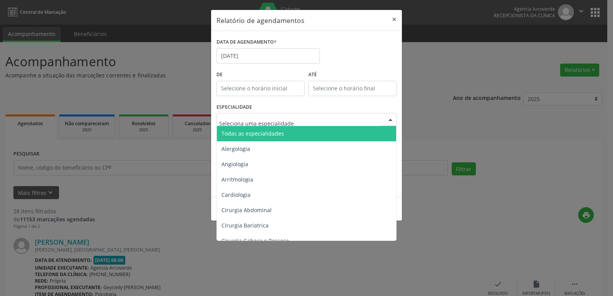  I want to click on span: Angiologia, so click(235, 164).